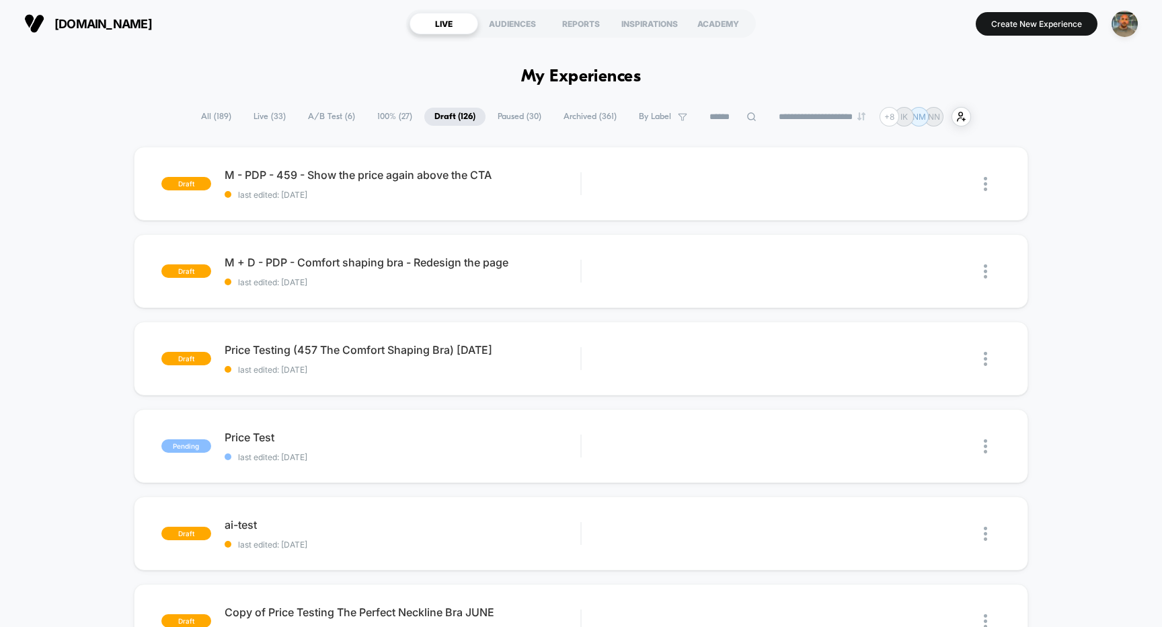 The height and width of the screenshot is (627, 1162). Describe the element at coordinates (403, 437) in the screenshot. I see `span: Price Test` at that location.